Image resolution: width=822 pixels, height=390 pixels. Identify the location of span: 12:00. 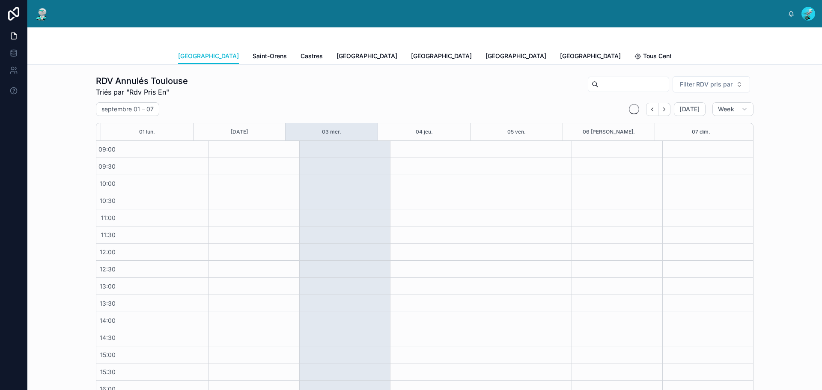
(107, 252).